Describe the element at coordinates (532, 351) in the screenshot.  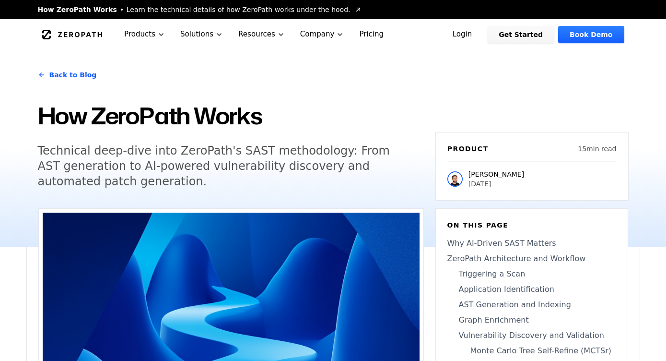
I see `a: Monte Carlo Tree Self-Refine (MCTSr)` at that location.